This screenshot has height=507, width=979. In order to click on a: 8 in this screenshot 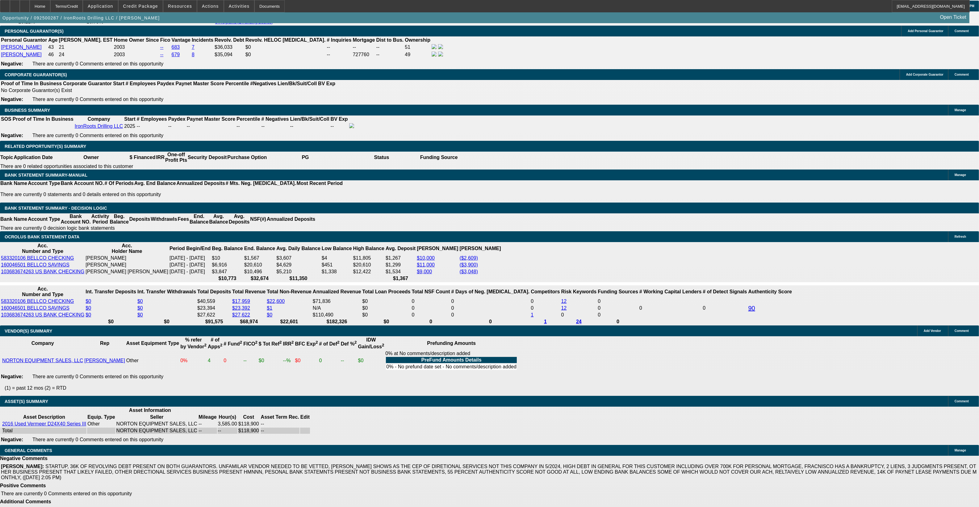, I will do `click(193, 54)`.